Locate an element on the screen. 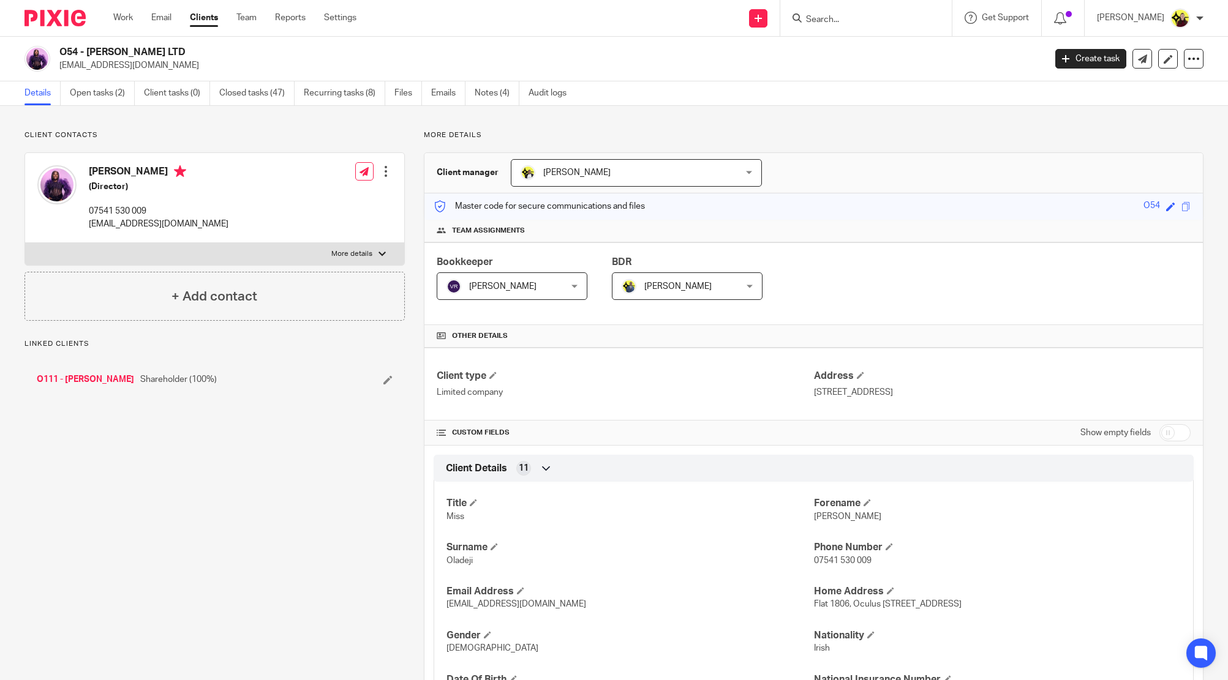 The image size is (1228, 680). span: Shareholder (100%) is located at coordinates (178, 380).